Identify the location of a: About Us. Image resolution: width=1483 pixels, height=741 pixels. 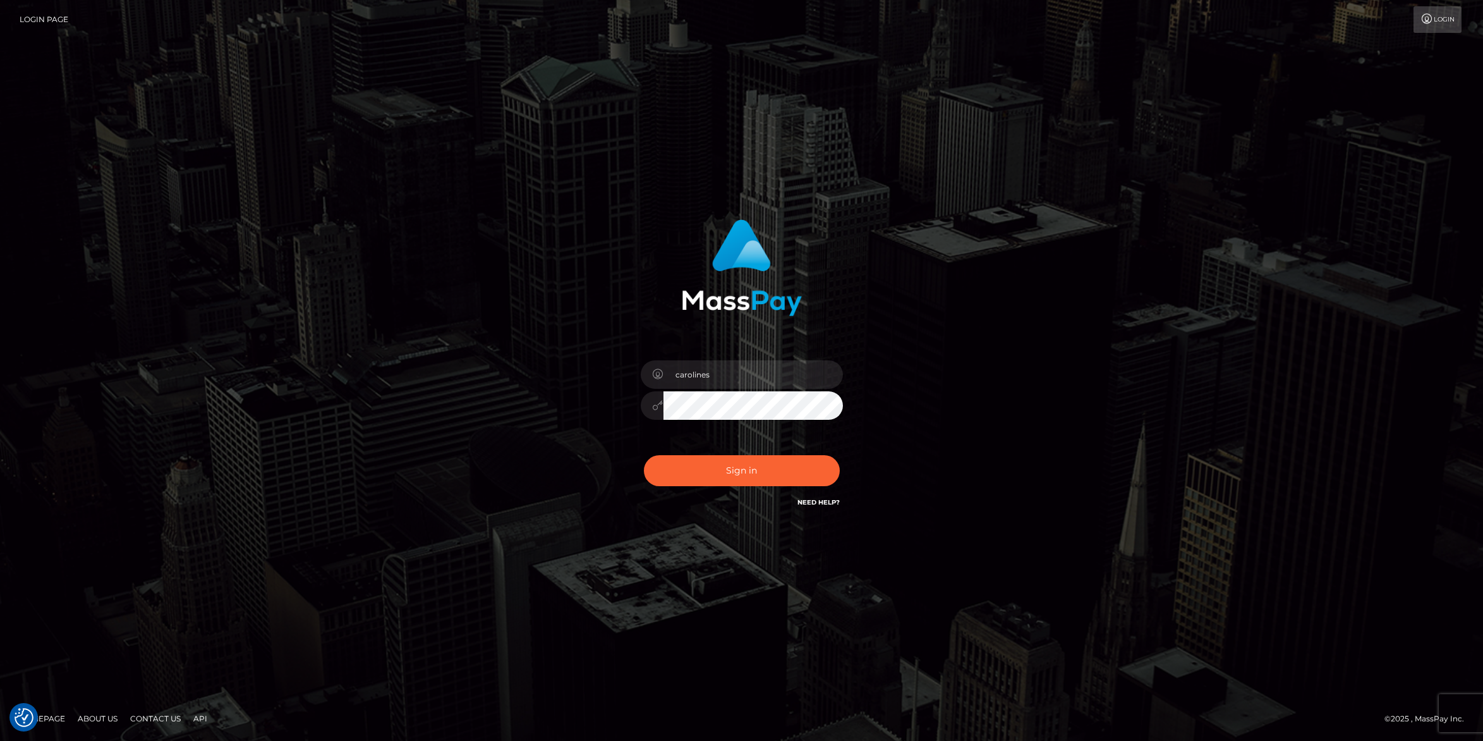
(97, 718).